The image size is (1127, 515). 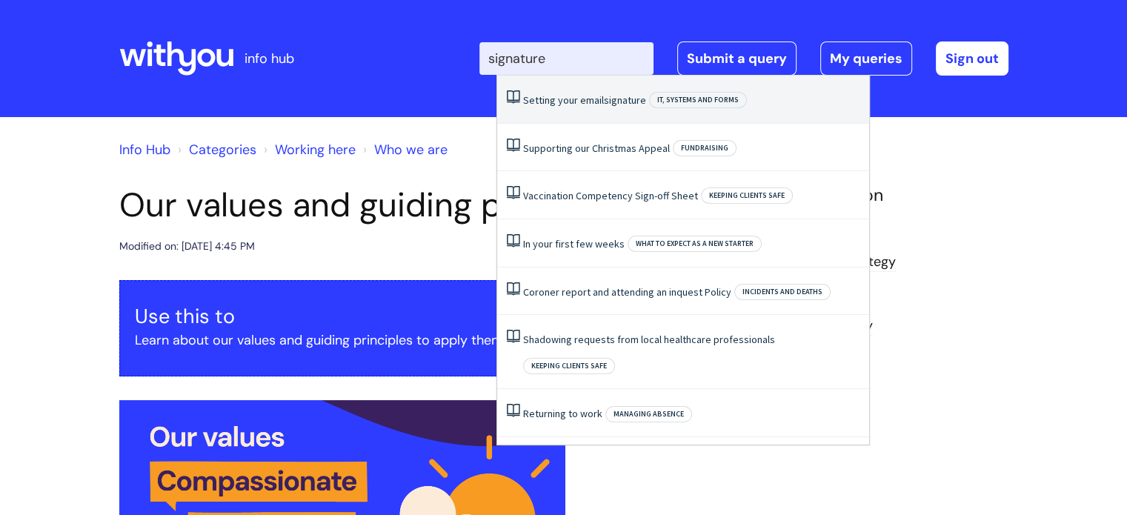 I want to click on span: signature, so click(x=625, y=100).